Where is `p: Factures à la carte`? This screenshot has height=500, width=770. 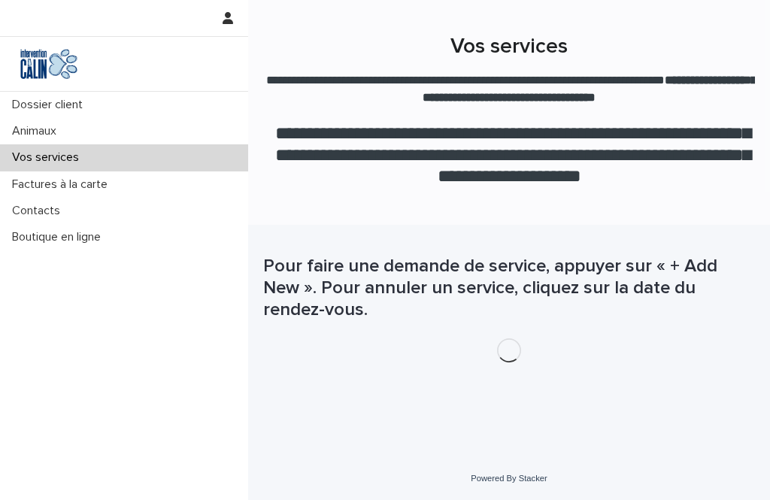 p: Factures à la carte is located at coordinates (62, 184).